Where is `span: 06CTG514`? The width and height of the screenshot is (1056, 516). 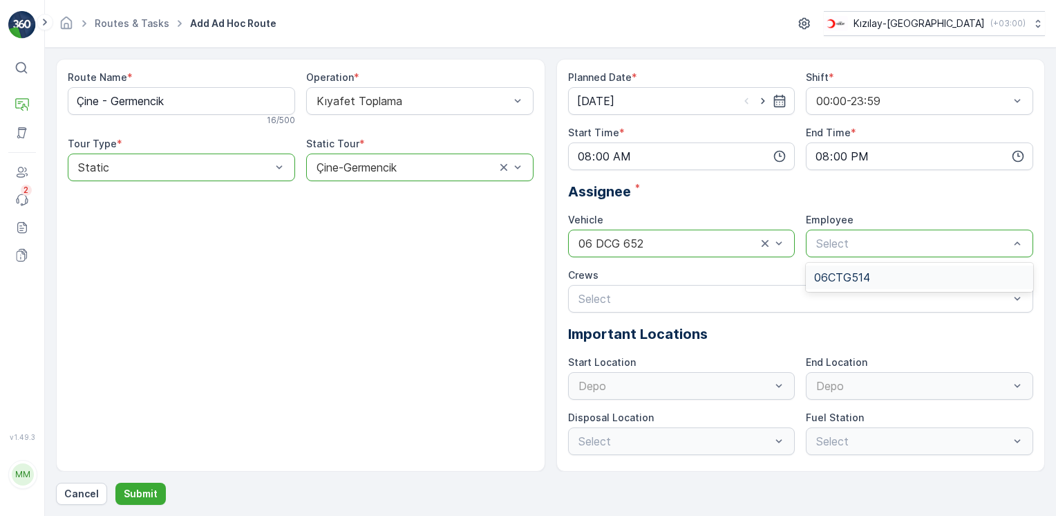
span: 06CTG514 is located at coordinates (842, 277).